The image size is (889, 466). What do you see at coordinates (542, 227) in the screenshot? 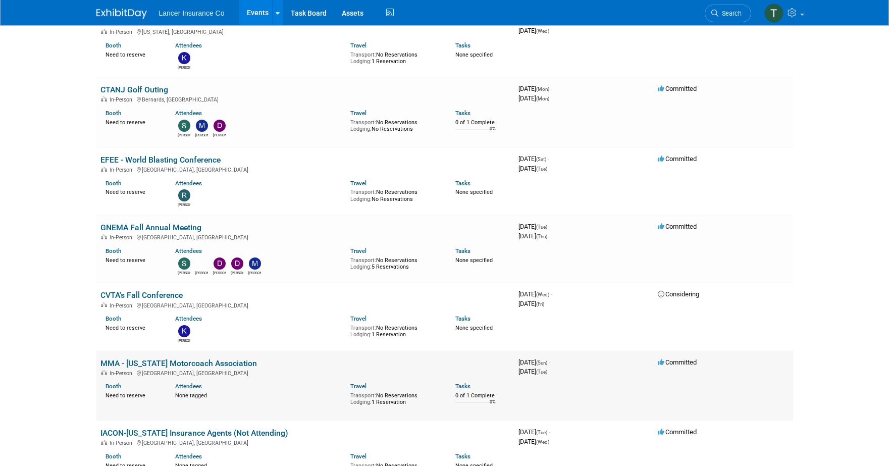
I see `span: (Tue)` at bounding box center [542, 227].